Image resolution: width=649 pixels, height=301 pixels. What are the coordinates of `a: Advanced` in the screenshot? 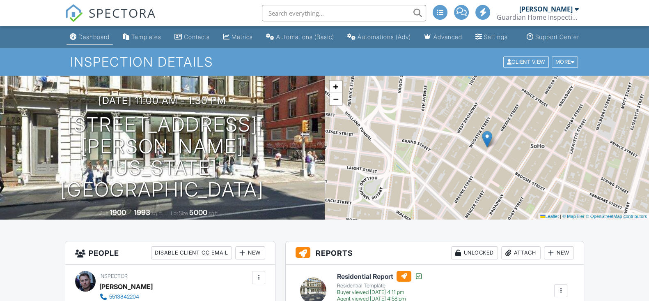 It's located at (443, 37).